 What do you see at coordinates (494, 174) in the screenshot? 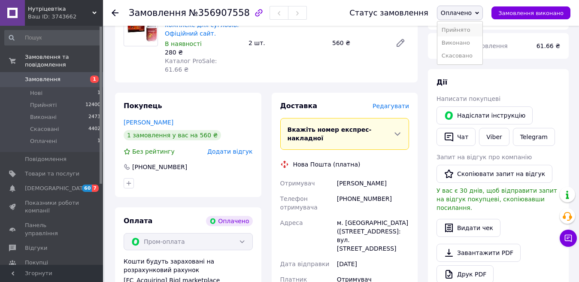
I see `button: Скопіювати запит на відгук` at bounding box center [494, 174].